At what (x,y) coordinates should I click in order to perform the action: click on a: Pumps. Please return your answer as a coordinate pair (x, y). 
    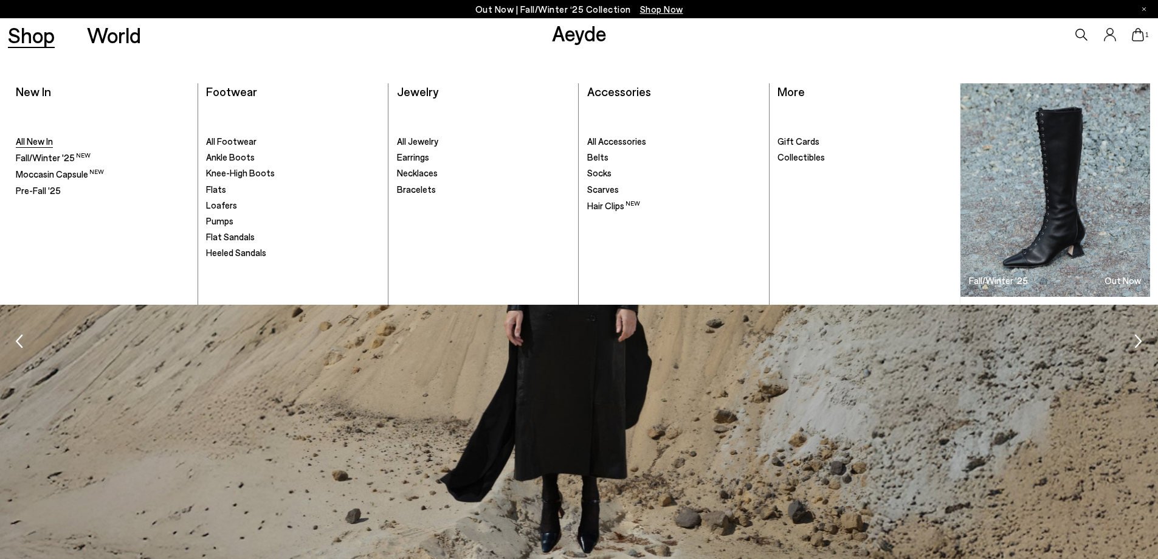
    Looking at the image, I should click on (293, 221).